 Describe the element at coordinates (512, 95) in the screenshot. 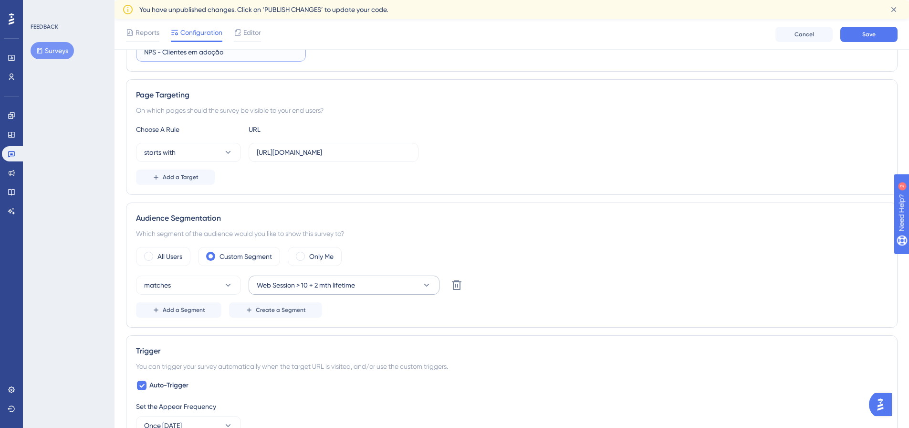

I see `div: Page Targeting` at that location.